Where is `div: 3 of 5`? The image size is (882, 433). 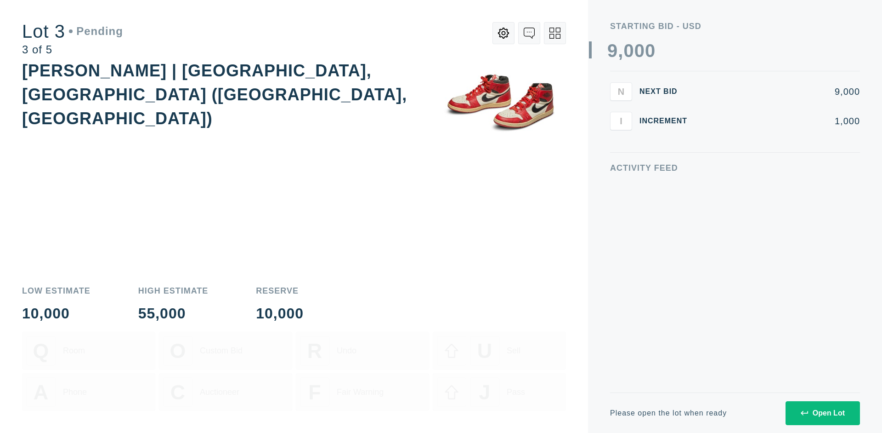
div: 3 of 5 is located at coordinates (73, 50).